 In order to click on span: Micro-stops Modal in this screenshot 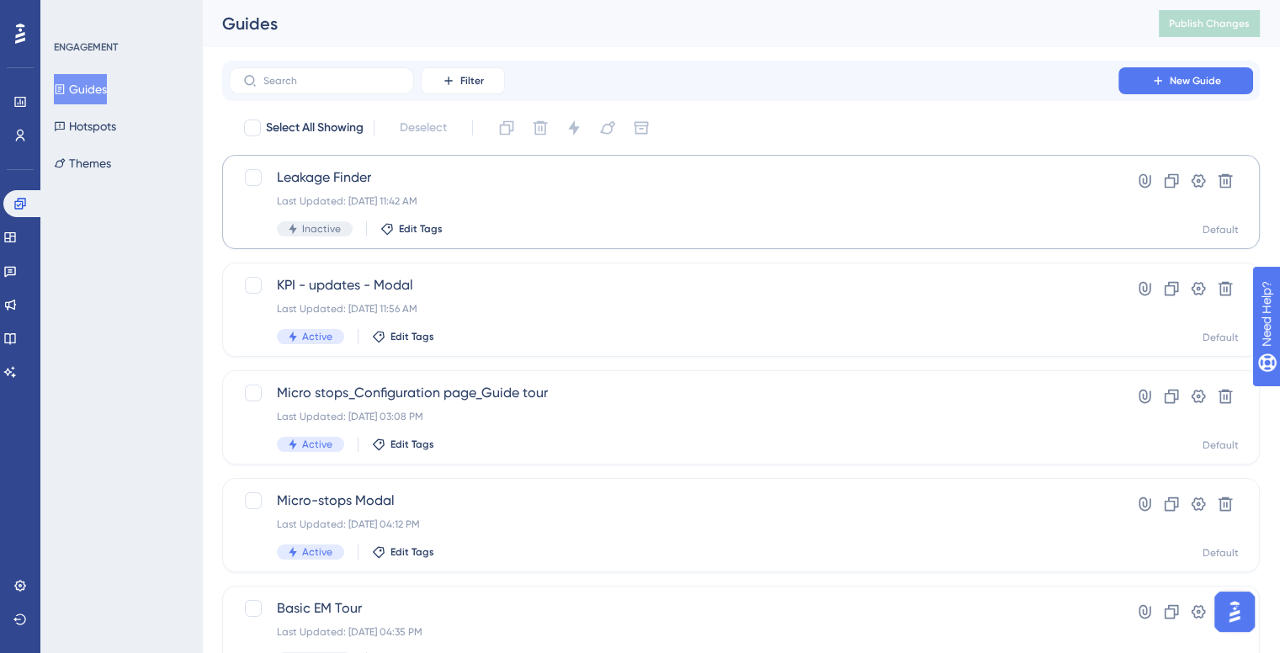, I will do `click(673, 501)`.